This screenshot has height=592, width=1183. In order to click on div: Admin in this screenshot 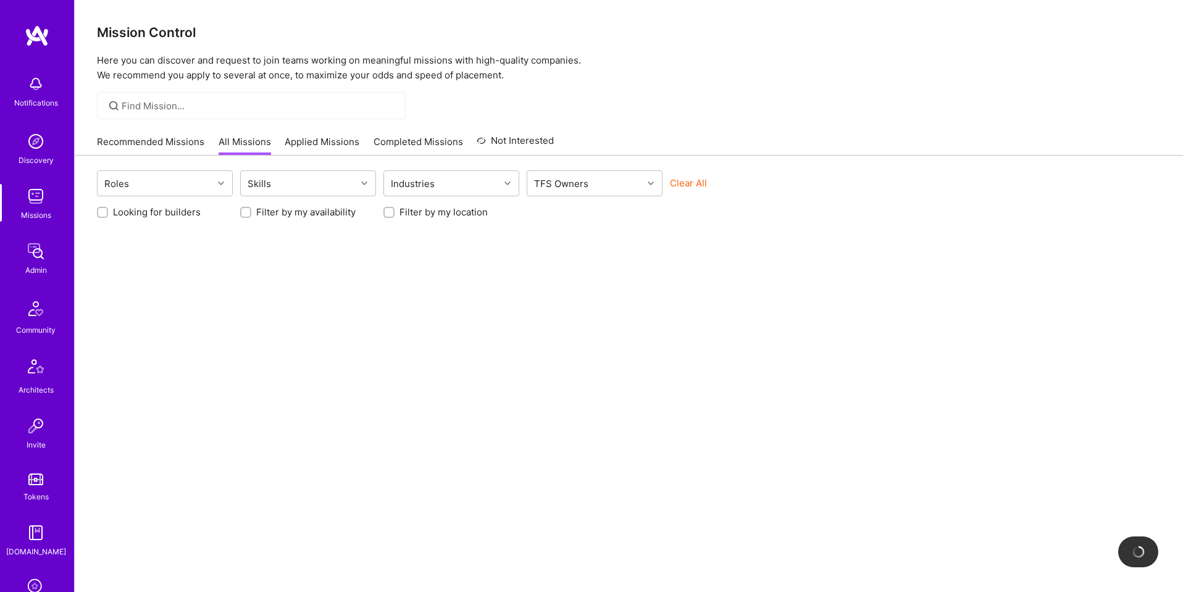, I will do `click(36, 270)`.